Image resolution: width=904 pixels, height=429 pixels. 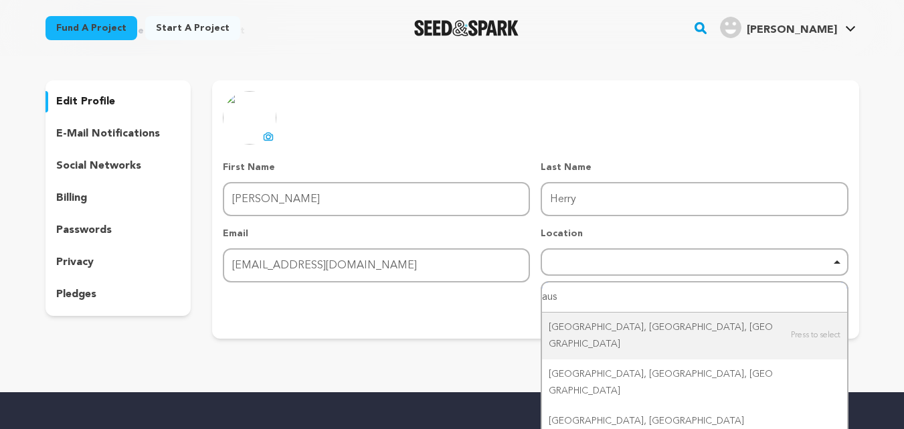 I want to click on button: privacy, so click(x=119, y=262).